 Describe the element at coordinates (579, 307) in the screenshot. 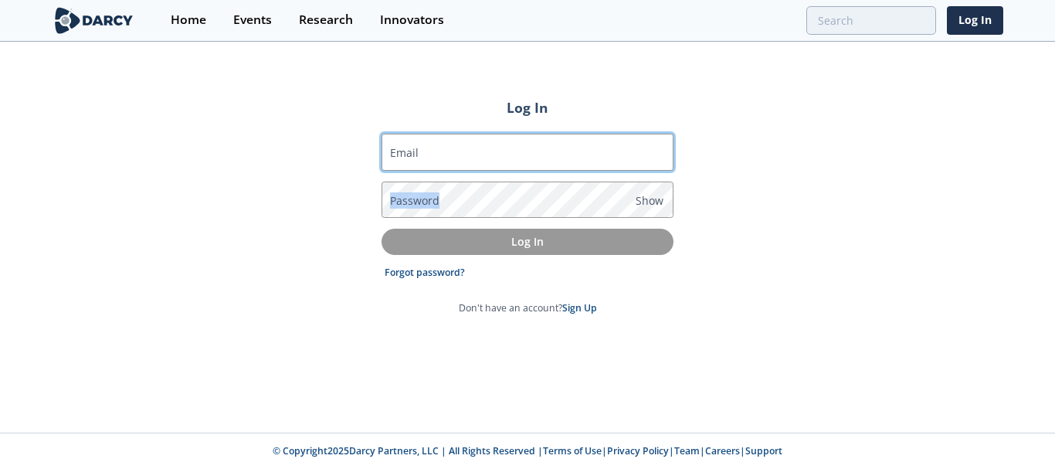

I see `a: Sign Up` at that location.